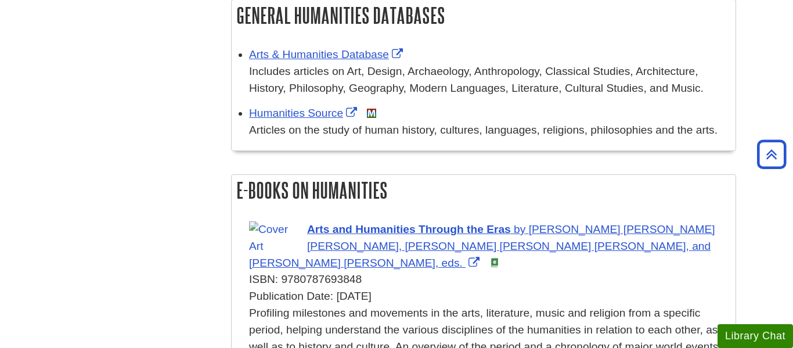  I want to click on span: Arts and Humanities Through the Eras, so click(409, 229).